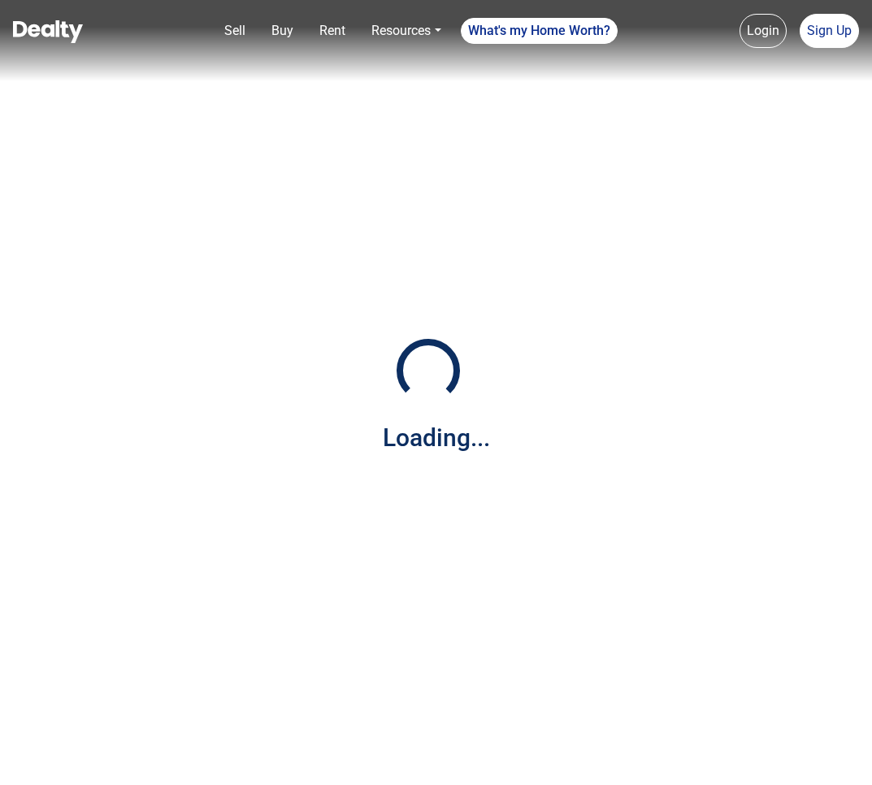  I want to click on a: Buy, so click(282, 31).